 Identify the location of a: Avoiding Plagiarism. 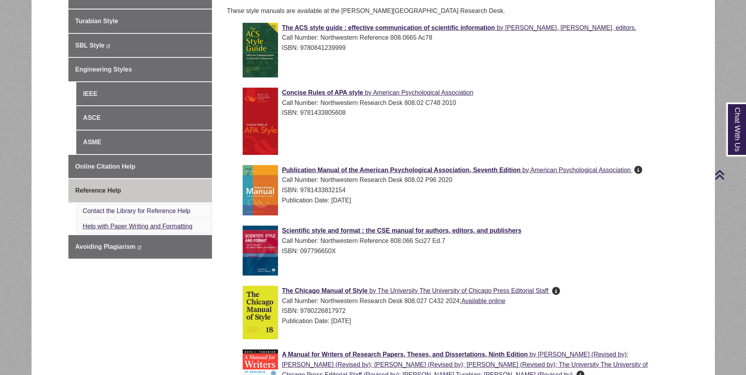
(140, 247).